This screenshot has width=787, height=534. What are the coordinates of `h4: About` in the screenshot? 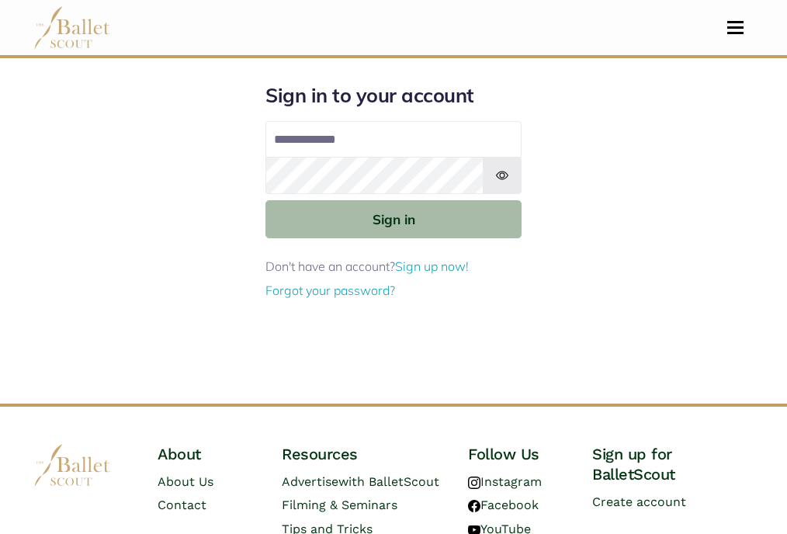 It's located at (207, 454).